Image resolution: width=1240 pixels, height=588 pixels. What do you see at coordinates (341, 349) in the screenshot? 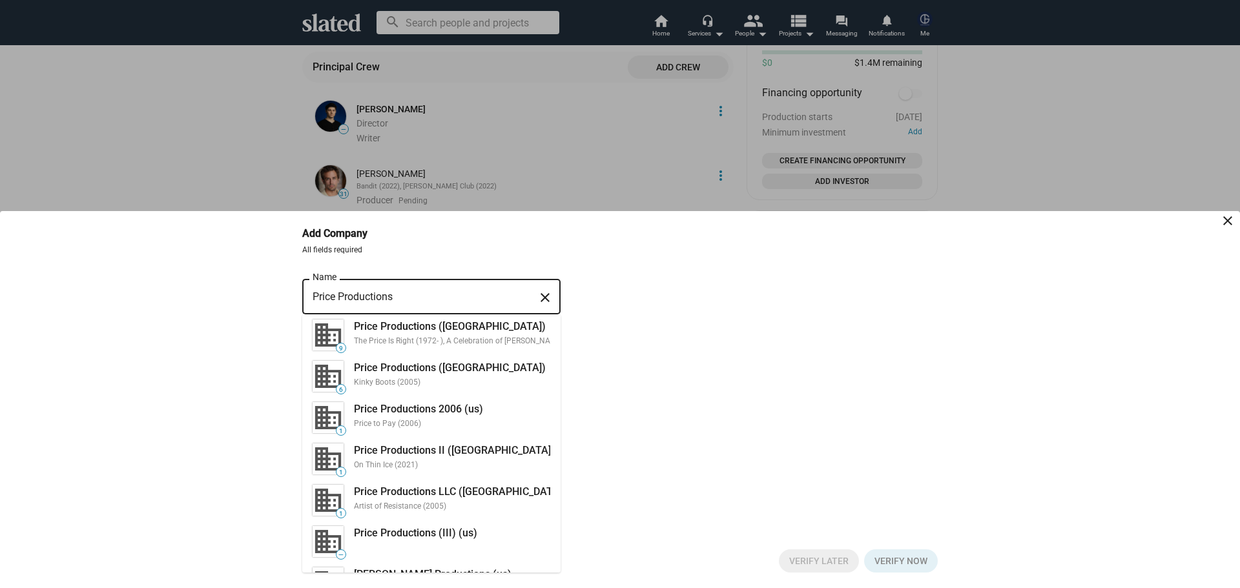
I see `span: 9` at bounding box center [341, 349].